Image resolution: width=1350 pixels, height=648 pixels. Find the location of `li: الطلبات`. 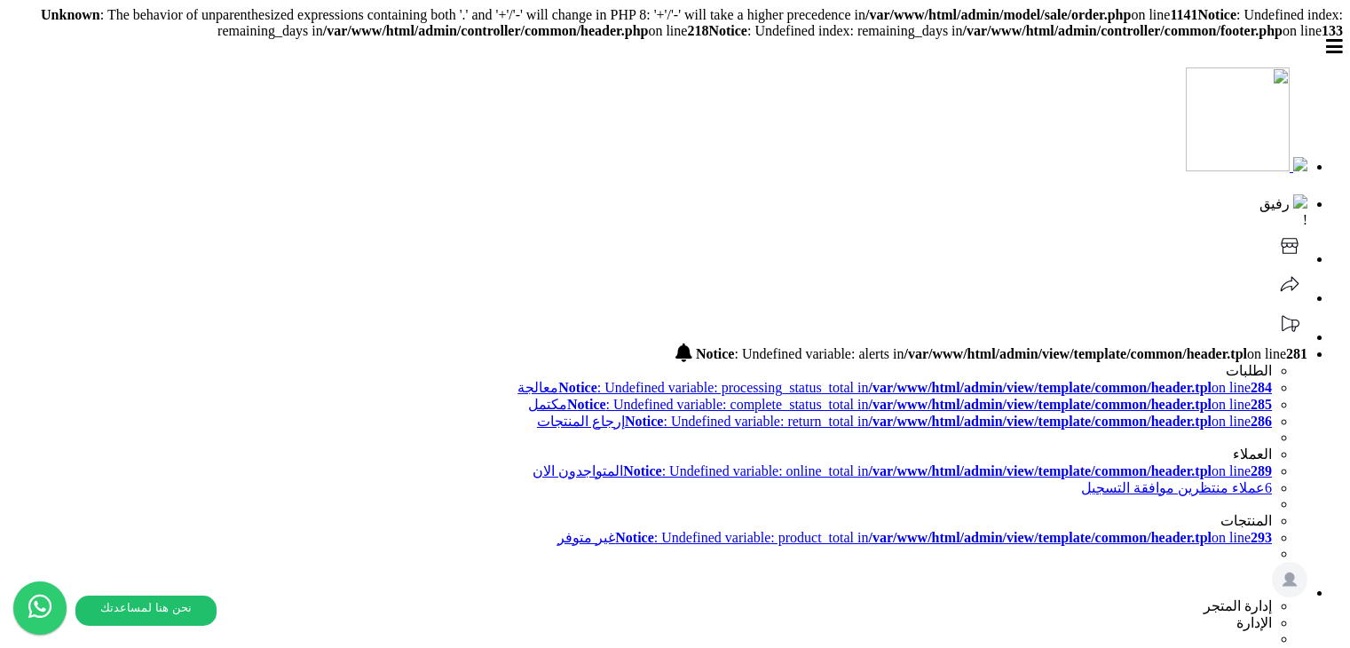

li: الطلبات is located at coordinates (639, 370).